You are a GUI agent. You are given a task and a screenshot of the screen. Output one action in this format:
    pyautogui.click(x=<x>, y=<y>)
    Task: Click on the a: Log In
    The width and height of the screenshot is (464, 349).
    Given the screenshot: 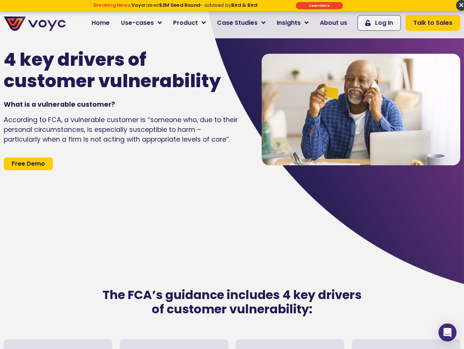 What is the action you would take?
    pyautogui.click(x=379, y=23)
    